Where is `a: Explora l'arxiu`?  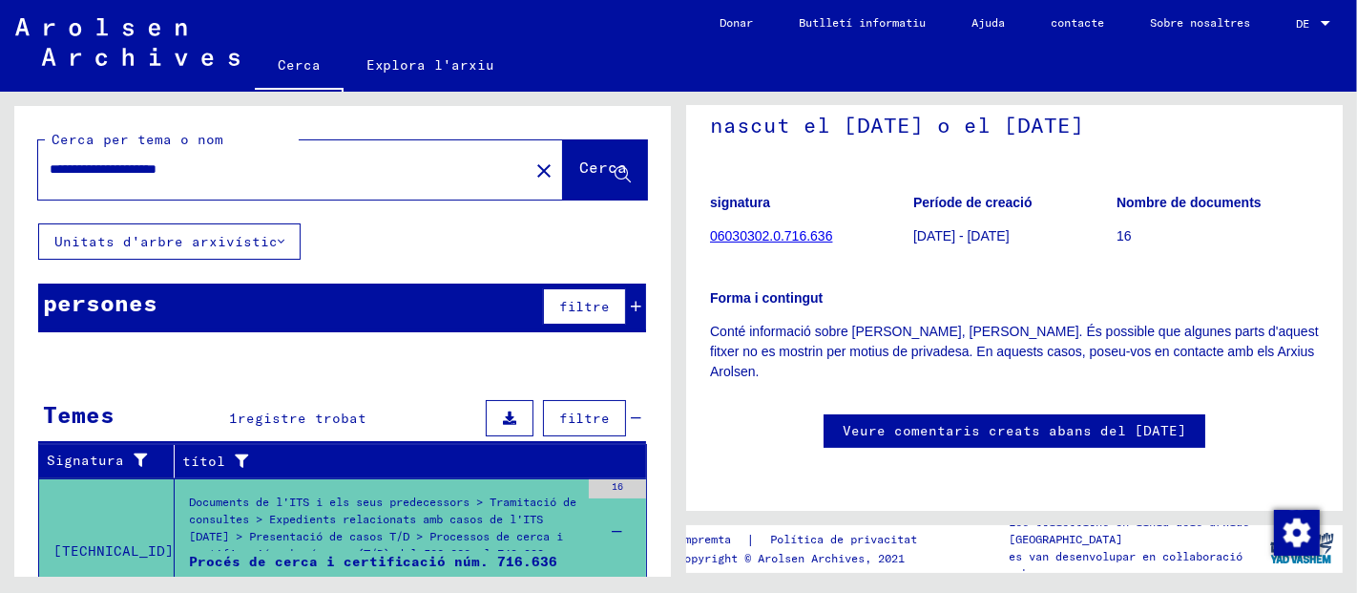 a: Explora l'arxiu is located at coordinates (430, 65).